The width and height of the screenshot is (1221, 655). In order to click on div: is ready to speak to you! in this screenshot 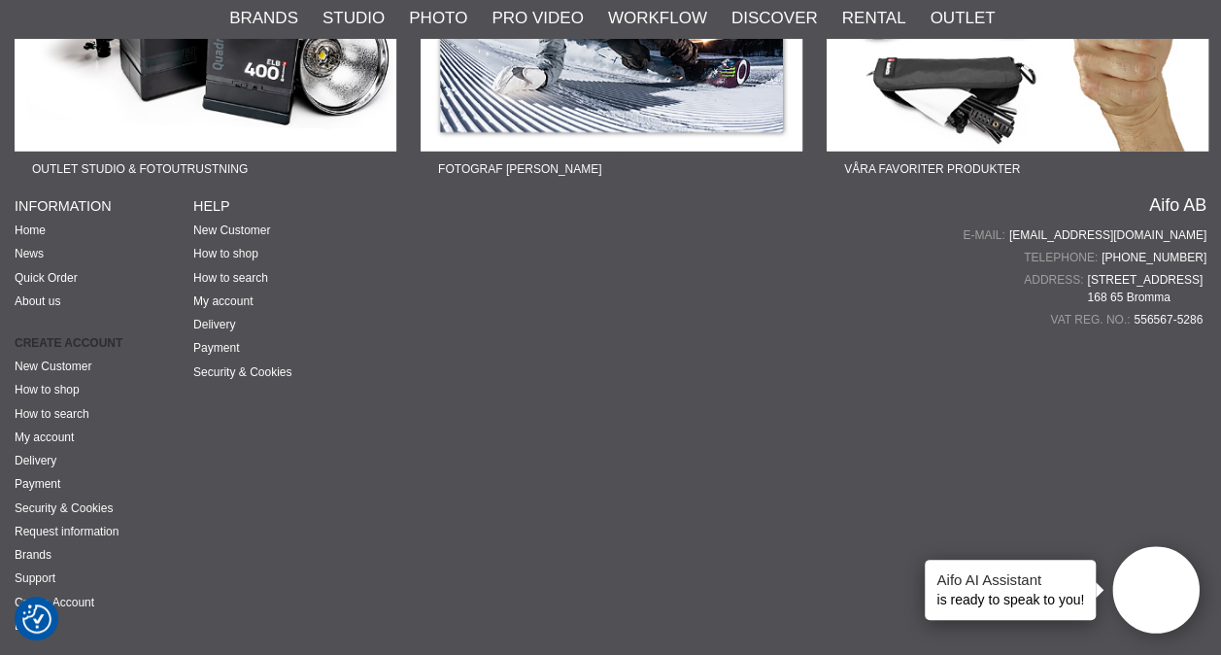, I will do `click(1010, 590)`.